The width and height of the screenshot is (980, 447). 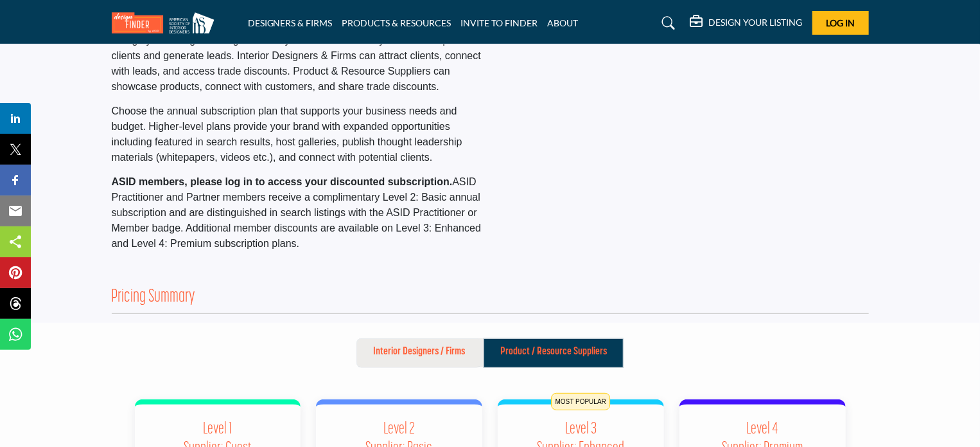 I want to click on img: Site Logo, so click(x=166, y=22).